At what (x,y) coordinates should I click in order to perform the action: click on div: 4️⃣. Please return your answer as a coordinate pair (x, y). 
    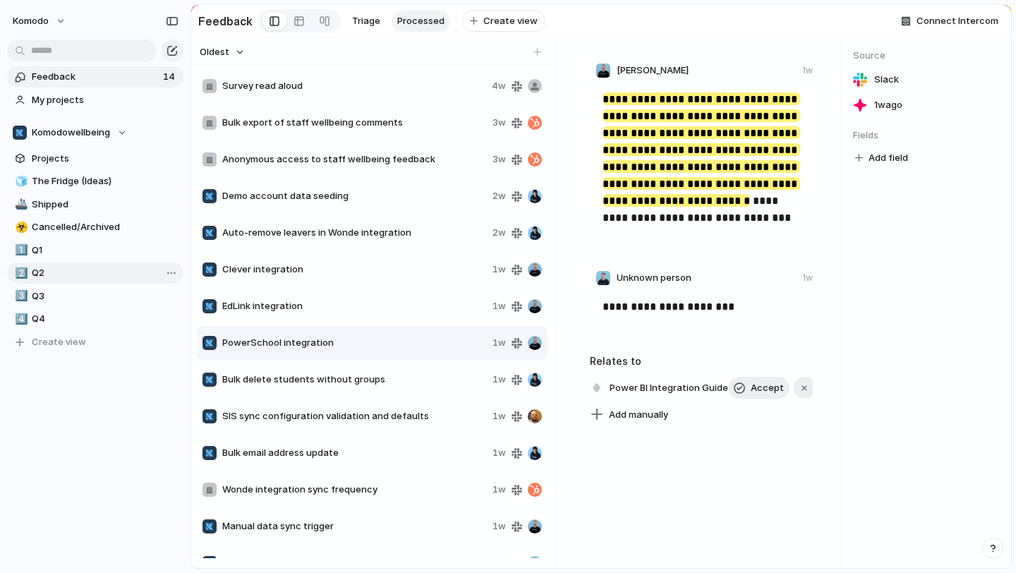
    Looking at the image, I should click on (20, 319).